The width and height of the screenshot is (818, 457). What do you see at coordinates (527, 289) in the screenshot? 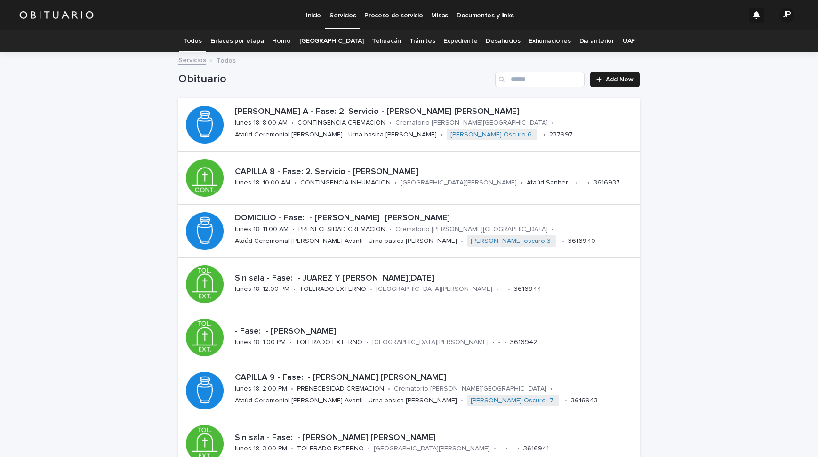
I see `p: 3616944` at bounding box center [527, 289].